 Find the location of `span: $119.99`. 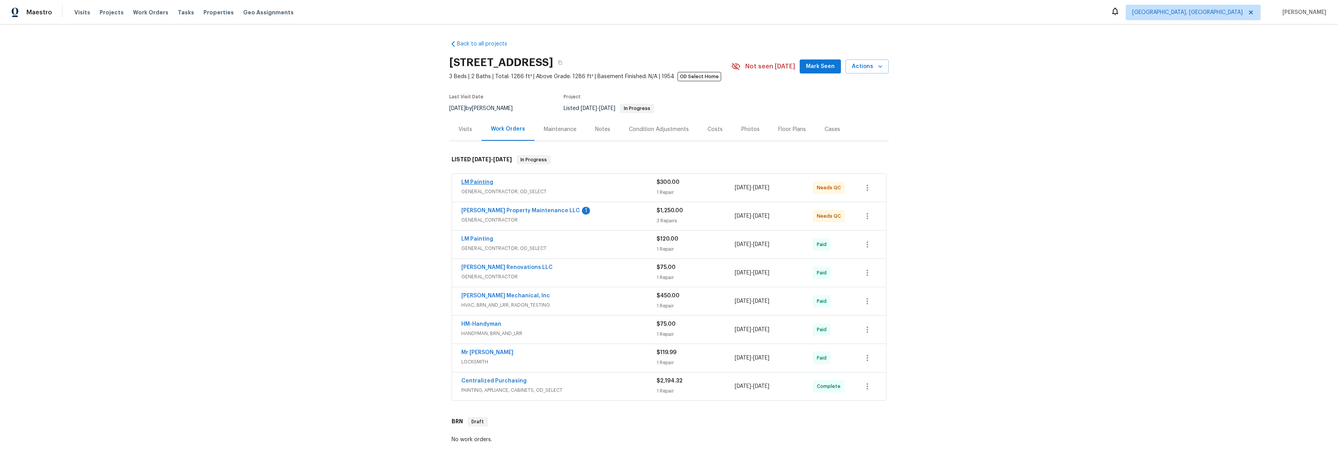

span: $119.99 is located at coordinates (666, 353).